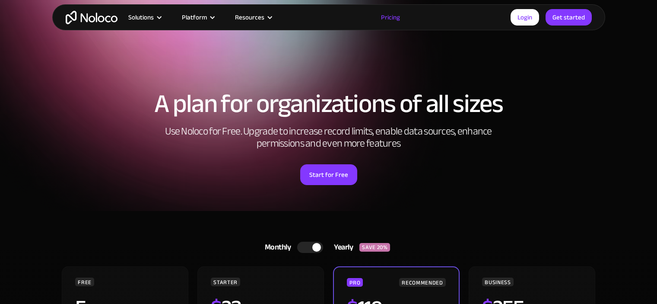 Image resolution: width=657 pixels, height=304 pixels. I want to click on div: Monthly, so click(276, 247).